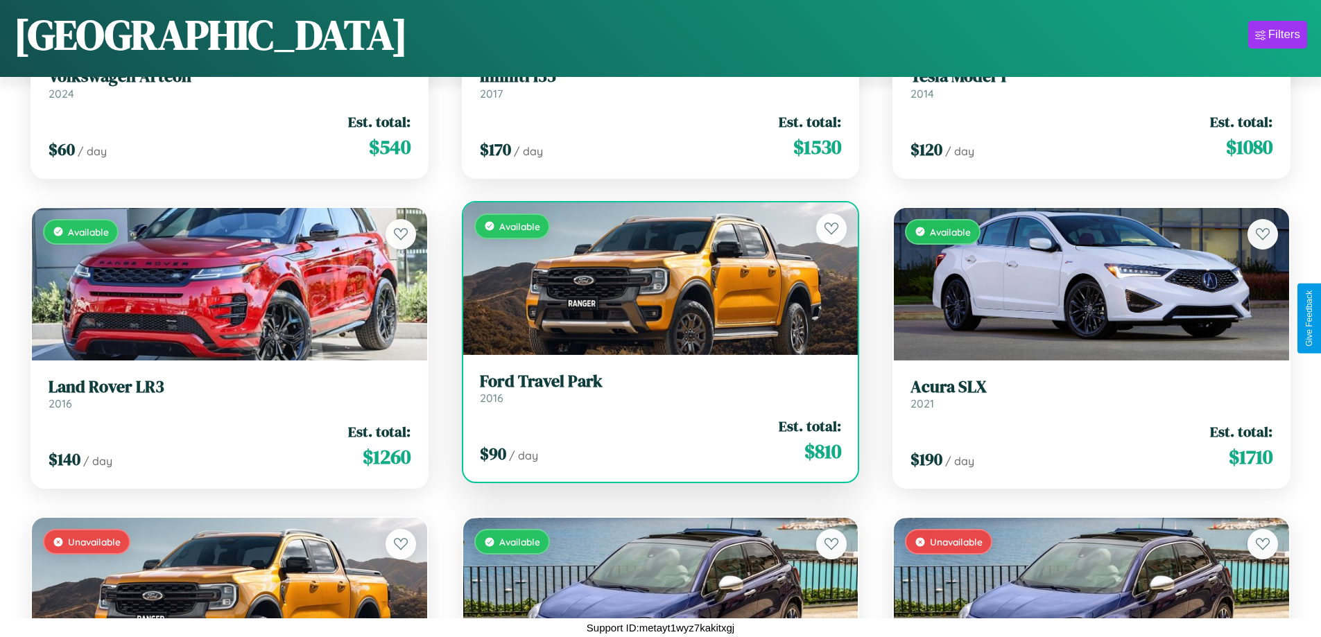 This screenshot has height=637, width=1321. Describe the element at coordinates (1277, 35) in the screenshot. I see `button: Filters` at that location.